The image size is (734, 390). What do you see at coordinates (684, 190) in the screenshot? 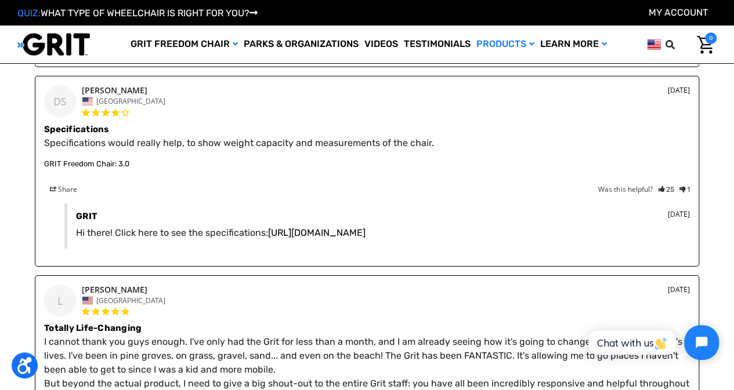
I see `a: Rate review as not helpful` at bounding box center [684, 190].